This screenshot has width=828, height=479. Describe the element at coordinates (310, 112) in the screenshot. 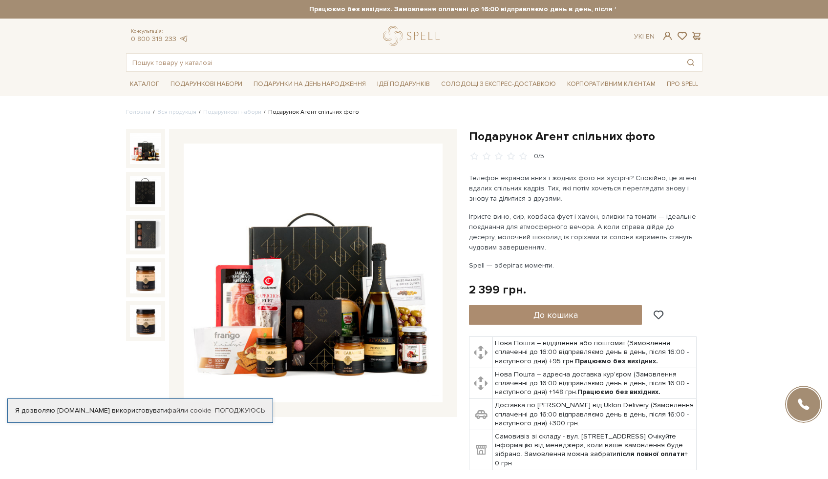

I see `li: Подарунок Агент спільних фото` at that location.